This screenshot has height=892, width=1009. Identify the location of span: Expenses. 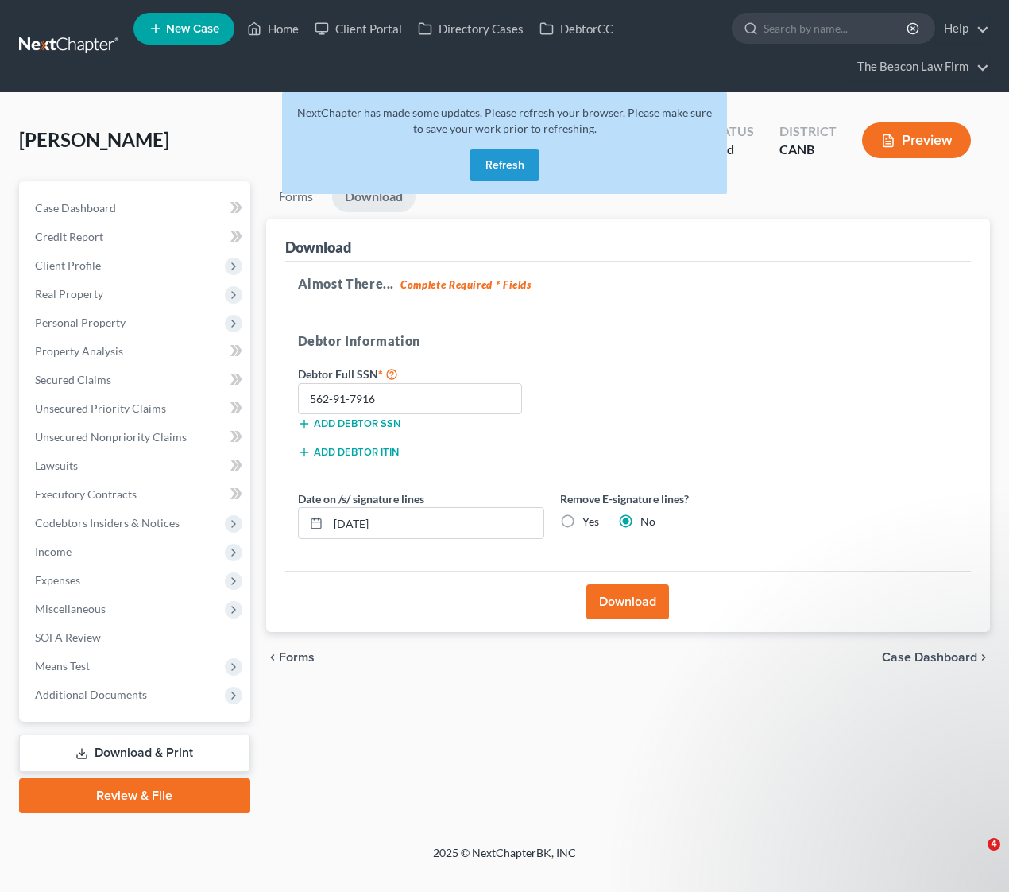
(57, 579).